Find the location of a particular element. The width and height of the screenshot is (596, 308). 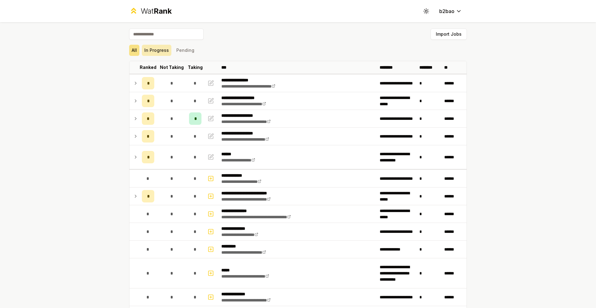

div: Wat is located at coordinates (156, 11).